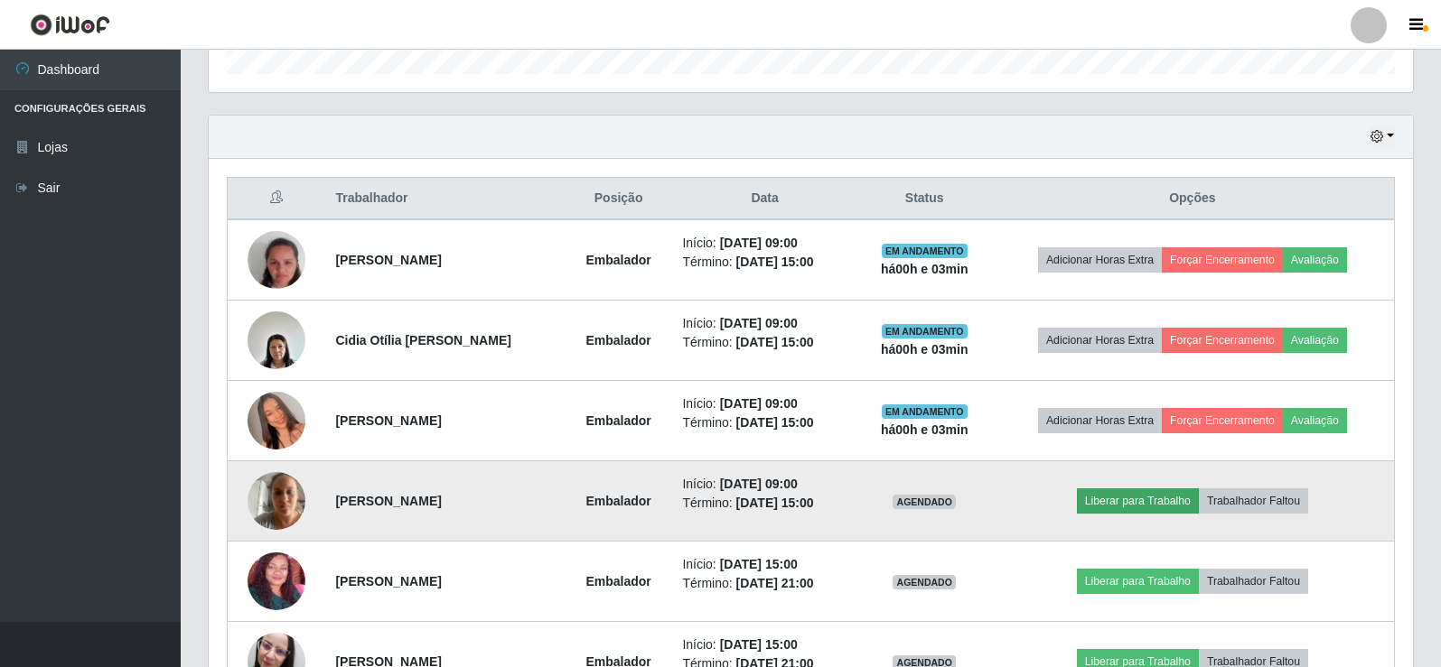 This screenshot has width=1441, height=667. Describe the element at coordinates (764, 199) in the screenshot. I see `th: Data` at that location.